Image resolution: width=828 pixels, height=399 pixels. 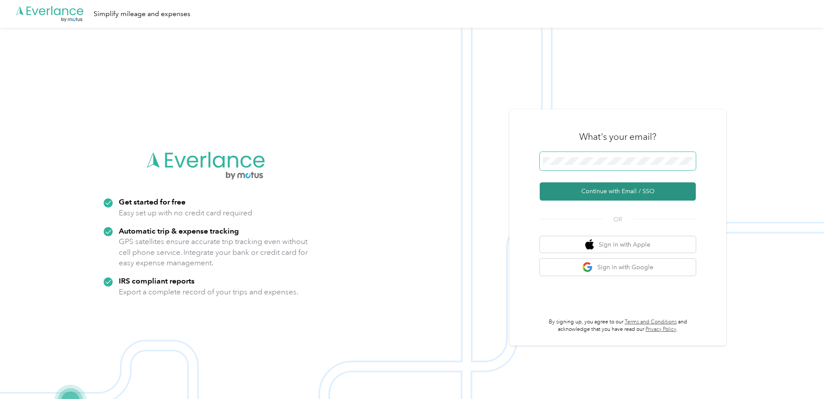 What do you see at coordinates (213, 252) in the screenshot?
I see `p: GPS satellites ensure accurate trip tracking even without cell phone service. Integrate your bank...` at bounding box center [213, 252].